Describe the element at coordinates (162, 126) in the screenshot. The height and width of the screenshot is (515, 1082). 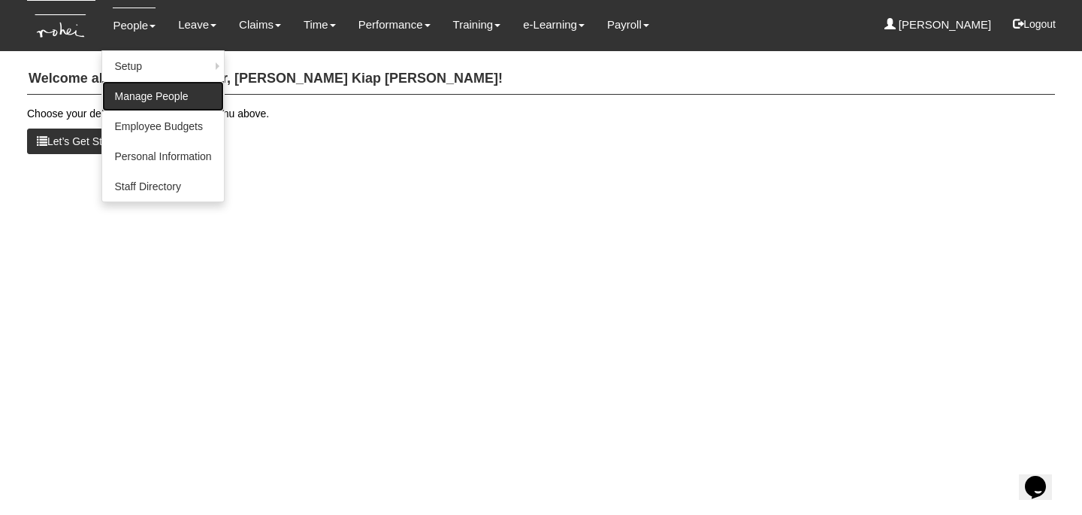
I see `a: Employee Budgets` at that location.